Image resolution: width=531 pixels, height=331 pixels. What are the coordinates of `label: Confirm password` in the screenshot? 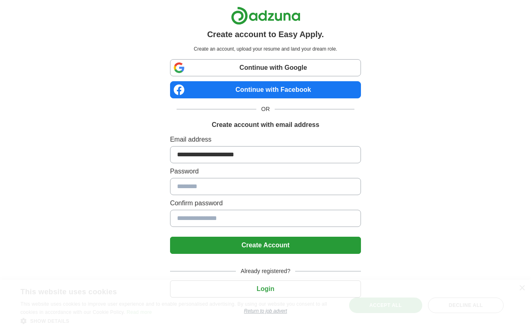 It's located at (265, 204).